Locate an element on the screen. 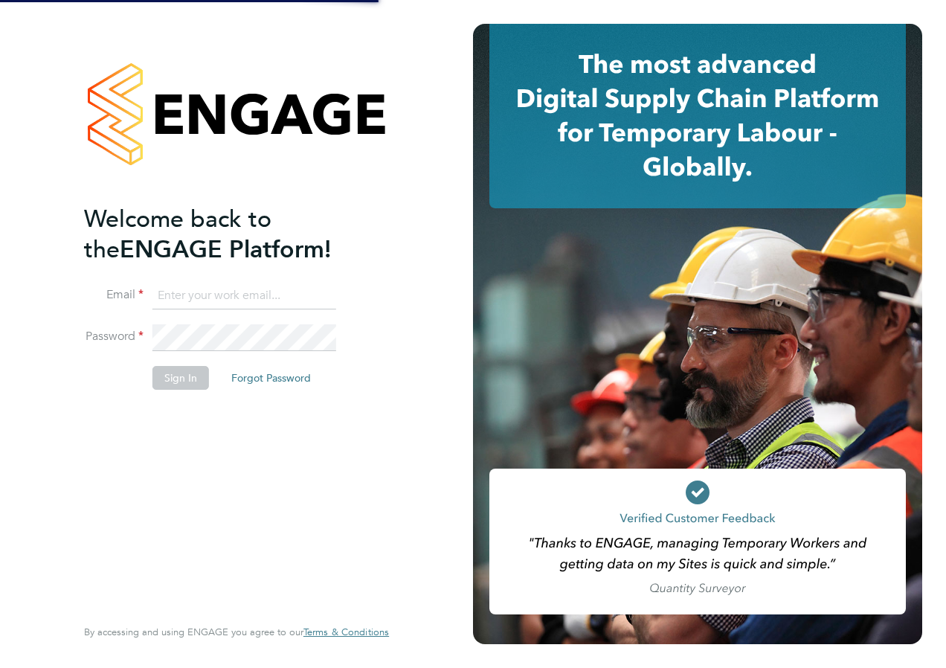 This screenshot has width=946, height=668. span: By accessing and using ENGAGE you agree to our is located at coordinates (237, 632).